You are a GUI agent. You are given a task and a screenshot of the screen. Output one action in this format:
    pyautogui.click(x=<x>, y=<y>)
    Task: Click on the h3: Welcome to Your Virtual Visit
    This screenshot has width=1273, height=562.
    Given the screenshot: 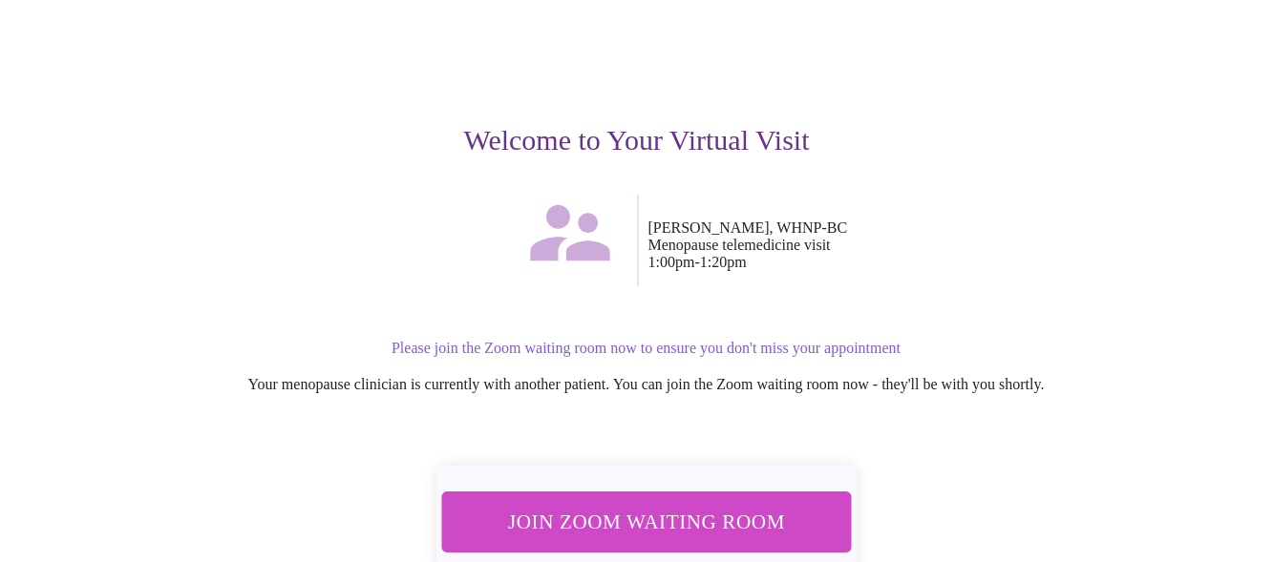 What is the action you would take?
    pyautogui.click(x=637, y=140)
    